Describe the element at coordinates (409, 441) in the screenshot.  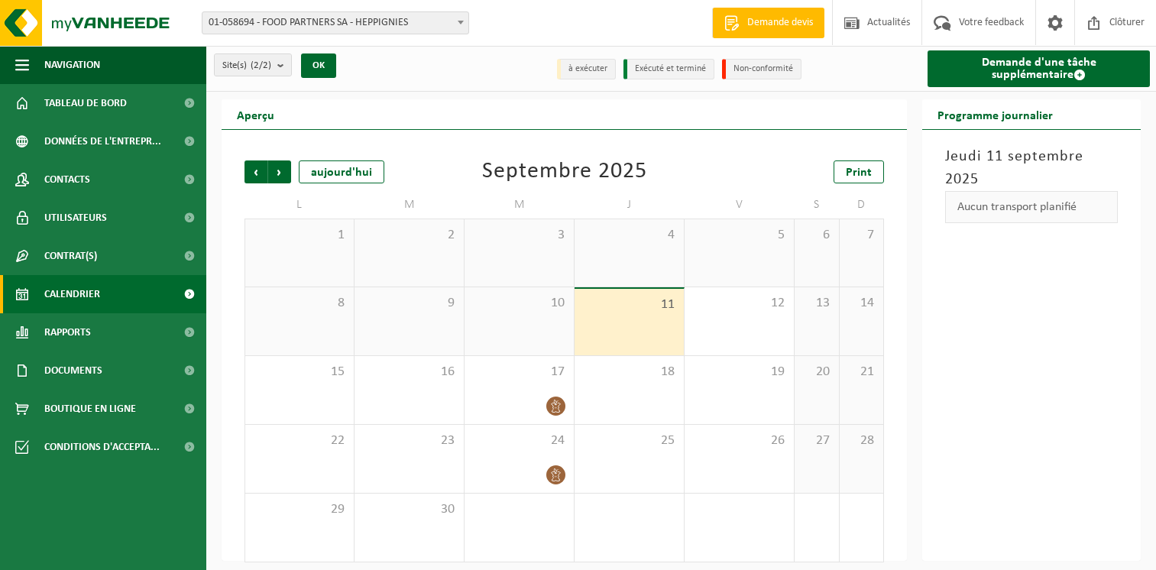
I see `span: 23` at that location.